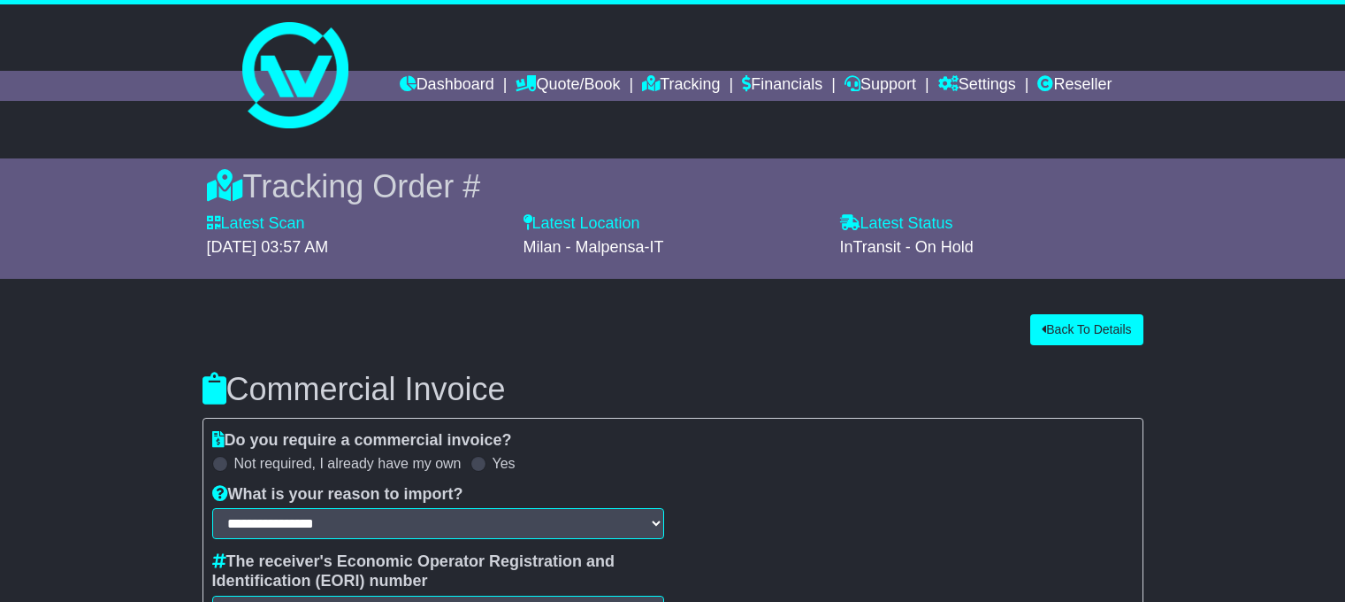 Image resolution: width=1345 pixels, height=602 pixels. What do you see at coordinates (338, 494) in the screenshot?
I see `label: What is your reason to import?` at bounding box center [338, 494].